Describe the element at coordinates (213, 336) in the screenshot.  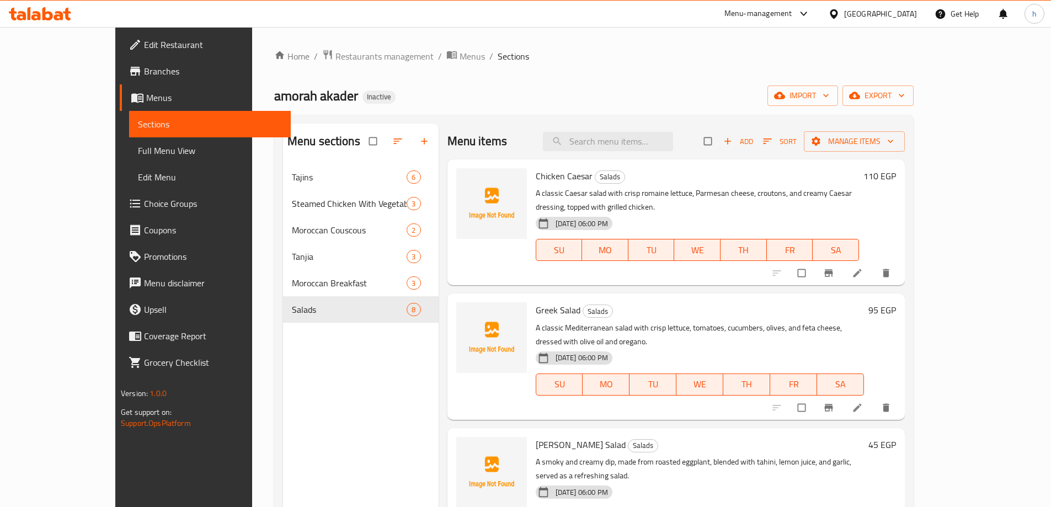
I see `span: Coverage Report` at that location.